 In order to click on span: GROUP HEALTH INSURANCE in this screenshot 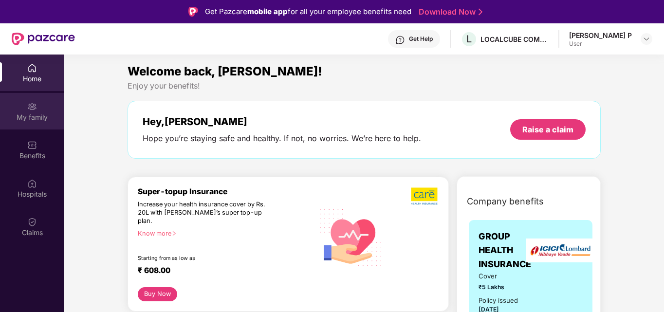, I will do `click(505, 250)`.